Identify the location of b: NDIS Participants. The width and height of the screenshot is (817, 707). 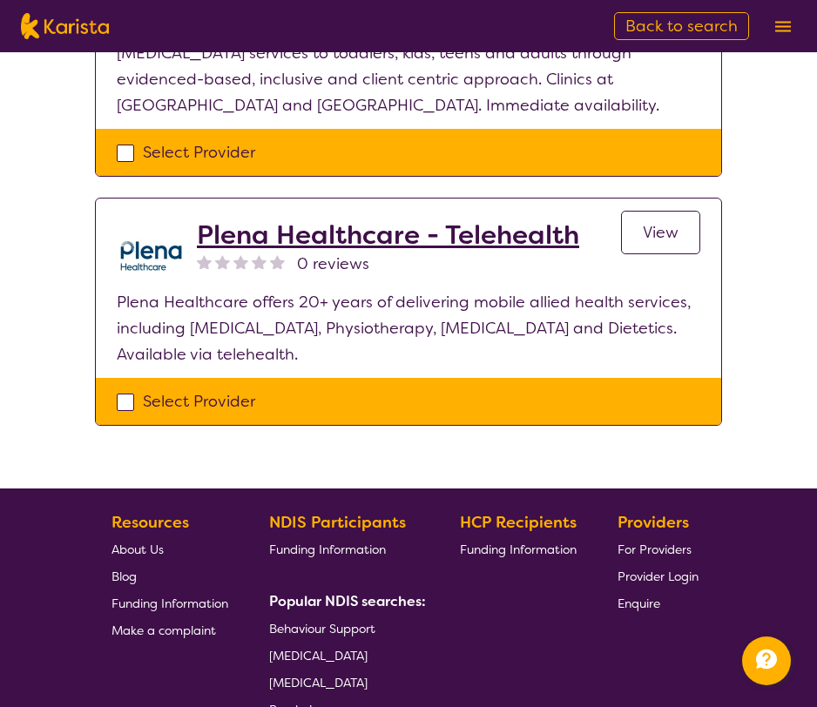
(337, 522).